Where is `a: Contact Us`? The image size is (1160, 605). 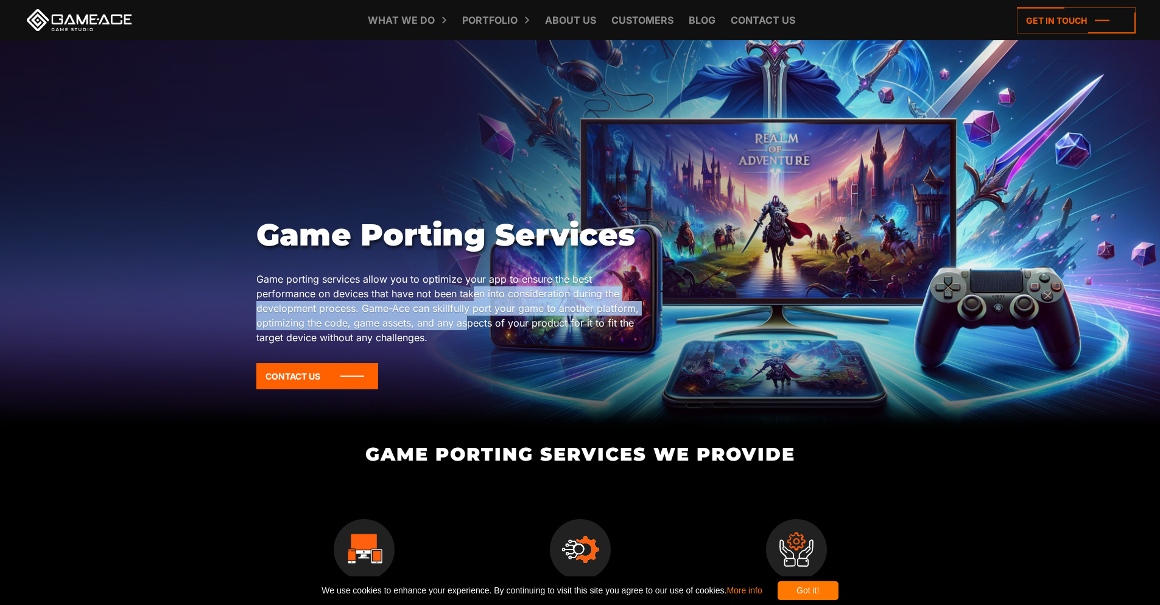
a: Contact Us is located at coordinates (317, 376).